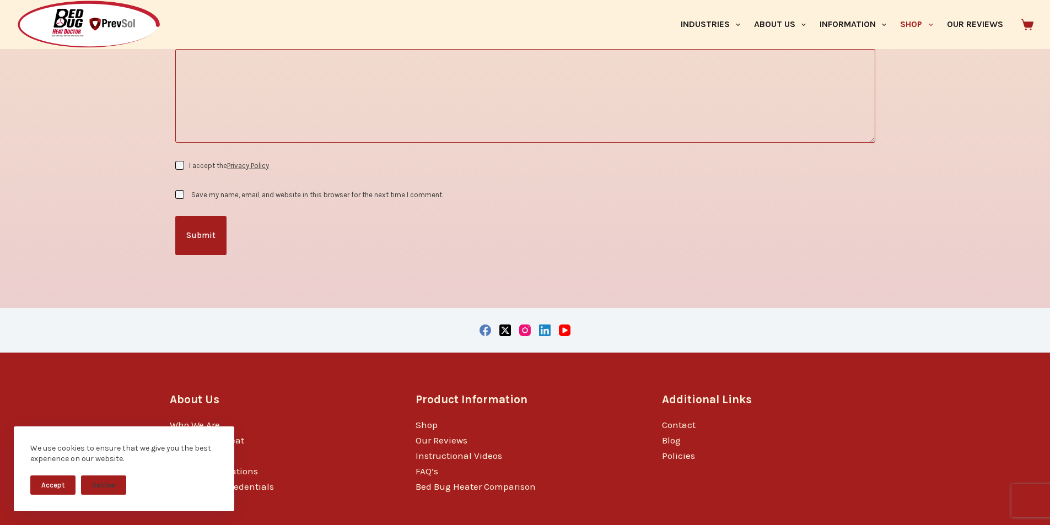 The image size is (1050, 525). What do you see at coordinates (25, 21) in the screenshot?
I see `button: Open LiveChat chat widget` at bounding box center [25, 21].